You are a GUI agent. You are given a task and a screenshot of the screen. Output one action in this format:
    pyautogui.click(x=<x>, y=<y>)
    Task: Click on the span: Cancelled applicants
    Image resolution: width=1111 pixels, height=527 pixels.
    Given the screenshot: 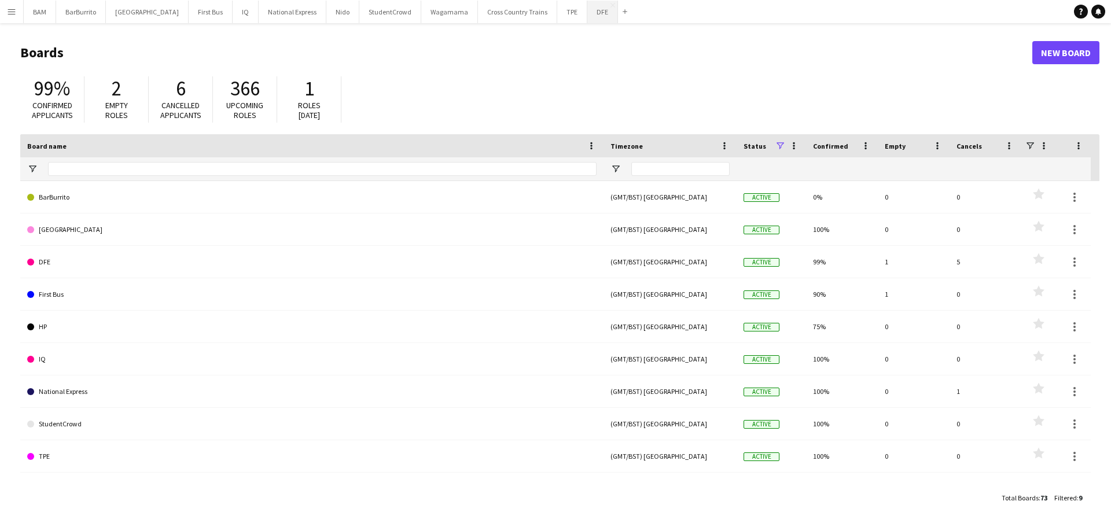 What is the action you would take?
    pyautogui.click(x=181, y=110)
    